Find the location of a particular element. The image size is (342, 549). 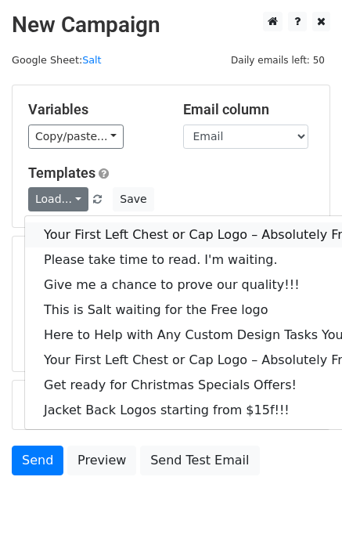

div: Chat Widget is located at coordinates (303, 511).